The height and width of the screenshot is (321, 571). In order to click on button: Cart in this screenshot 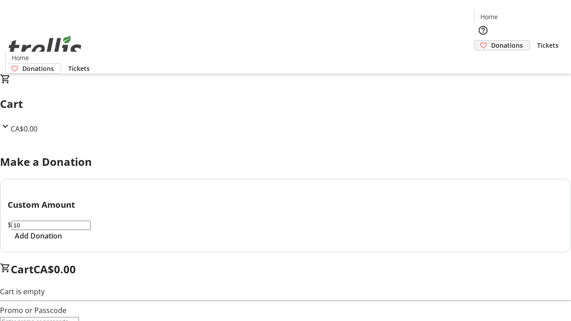, I will do `click(483, 59)`.